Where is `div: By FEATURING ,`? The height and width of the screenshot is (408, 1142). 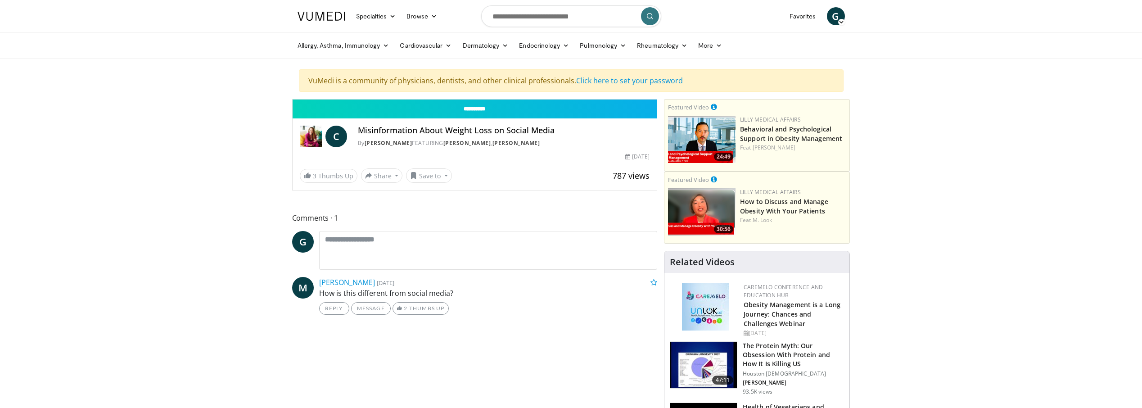
div: By FEATURING , is located at coordinates (504, 143).